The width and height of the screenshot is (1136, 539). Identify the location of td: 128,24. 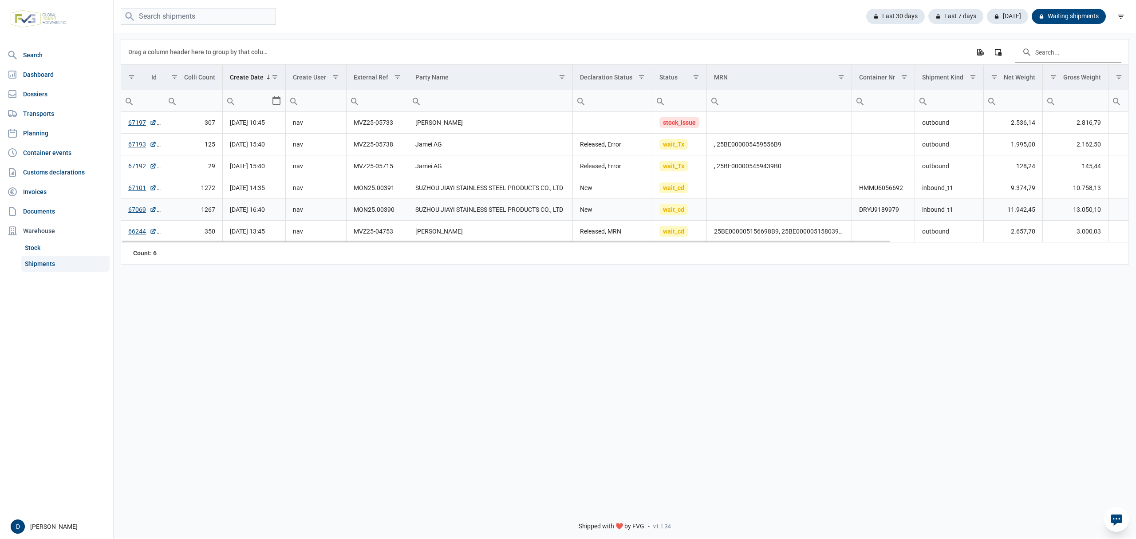
(1013, 166).